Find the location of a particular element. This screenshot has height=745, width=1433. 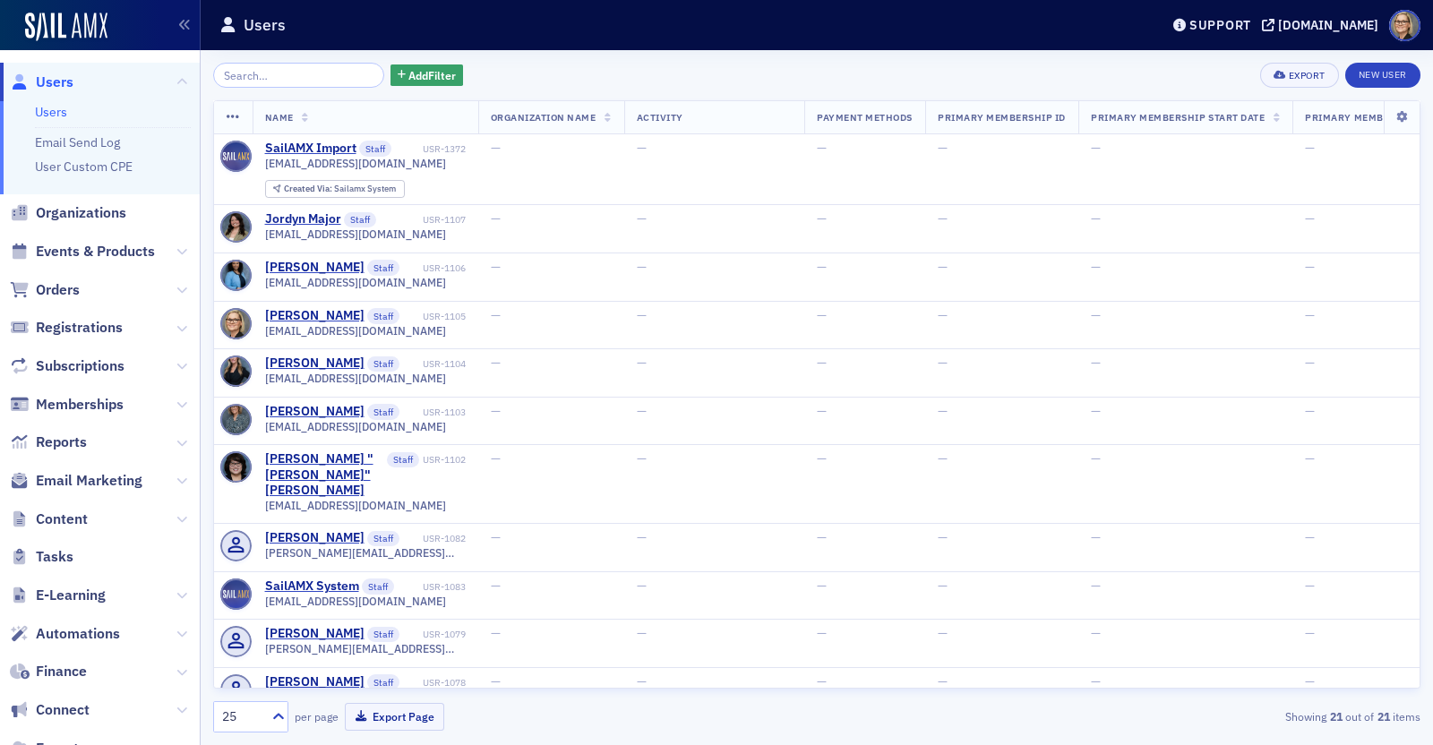

div: USR-1104 is located at coordinates (434, 363).